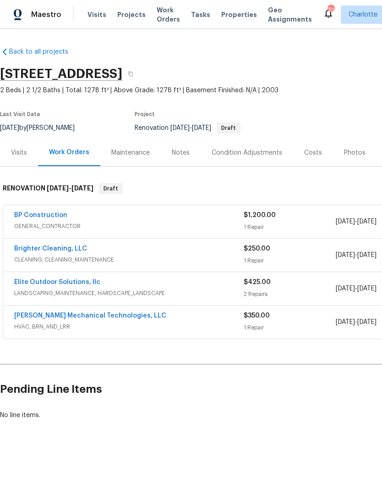  What do you see at coordinates (145, 114) in the screenshot?
I see `span: Project` at bounding box center [145, 114].